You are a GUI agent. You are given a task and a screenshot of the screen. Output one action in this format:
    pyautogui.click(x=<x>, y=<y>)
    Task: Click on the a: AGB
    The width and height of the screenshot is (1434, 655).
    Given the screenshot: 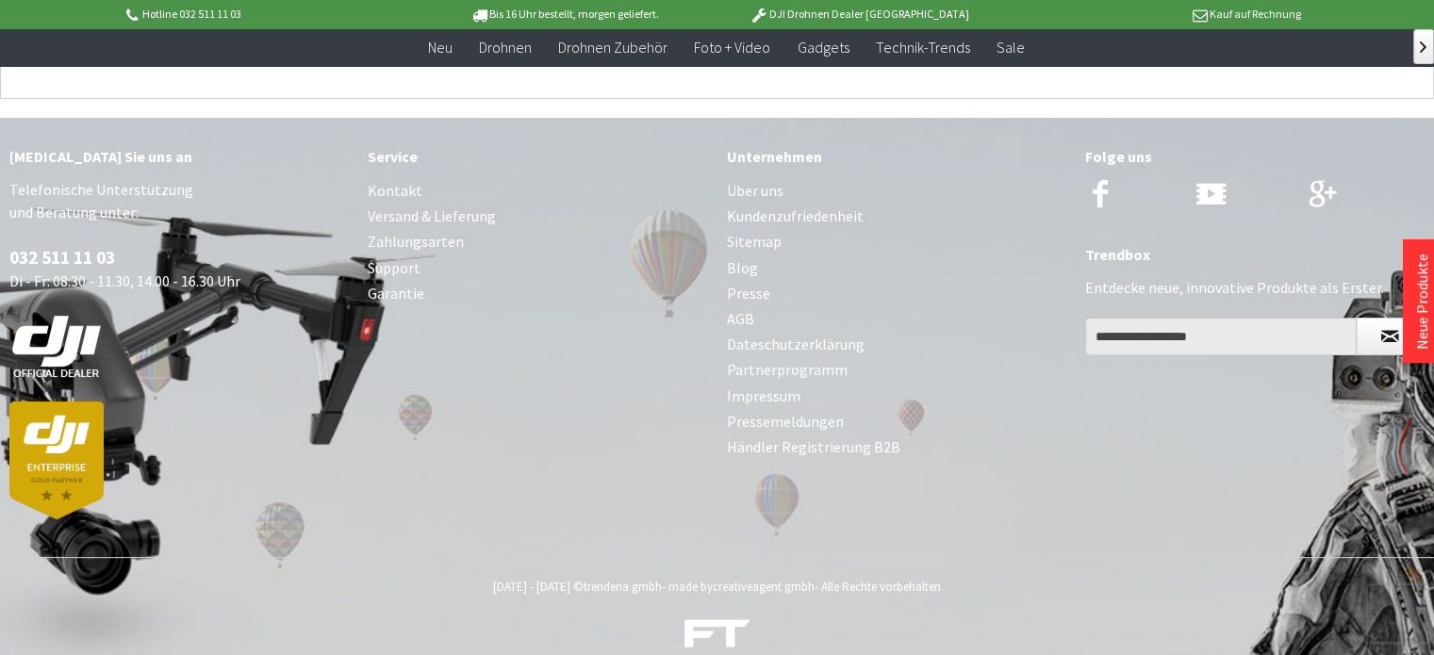 What is the action you would take?
    pyautogui.click(x=897, y=319)
    